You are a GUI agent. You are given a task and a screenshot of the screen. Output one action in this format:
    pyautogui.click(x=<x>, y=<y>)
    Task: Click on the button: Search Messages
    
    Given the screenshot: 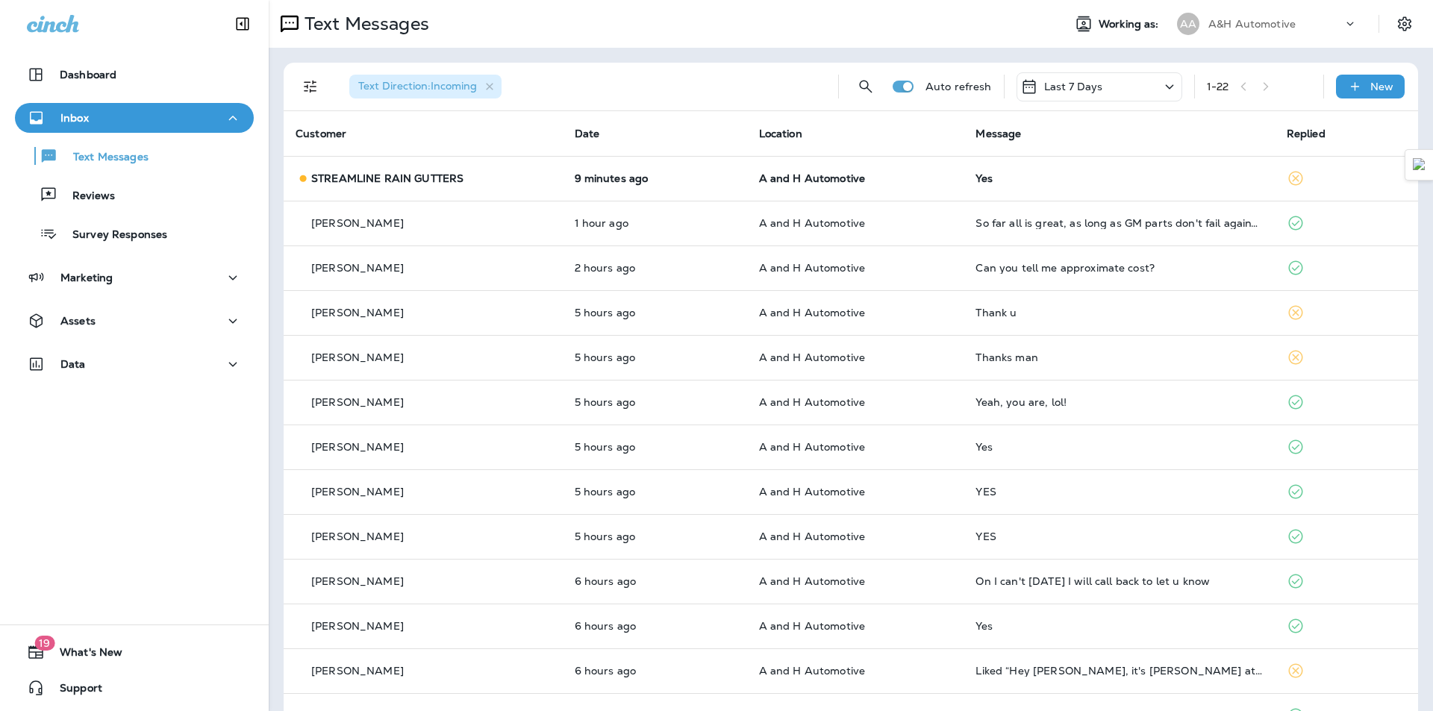 What is the action you would take?
    pyautogui.click(x=866, y=87)
    